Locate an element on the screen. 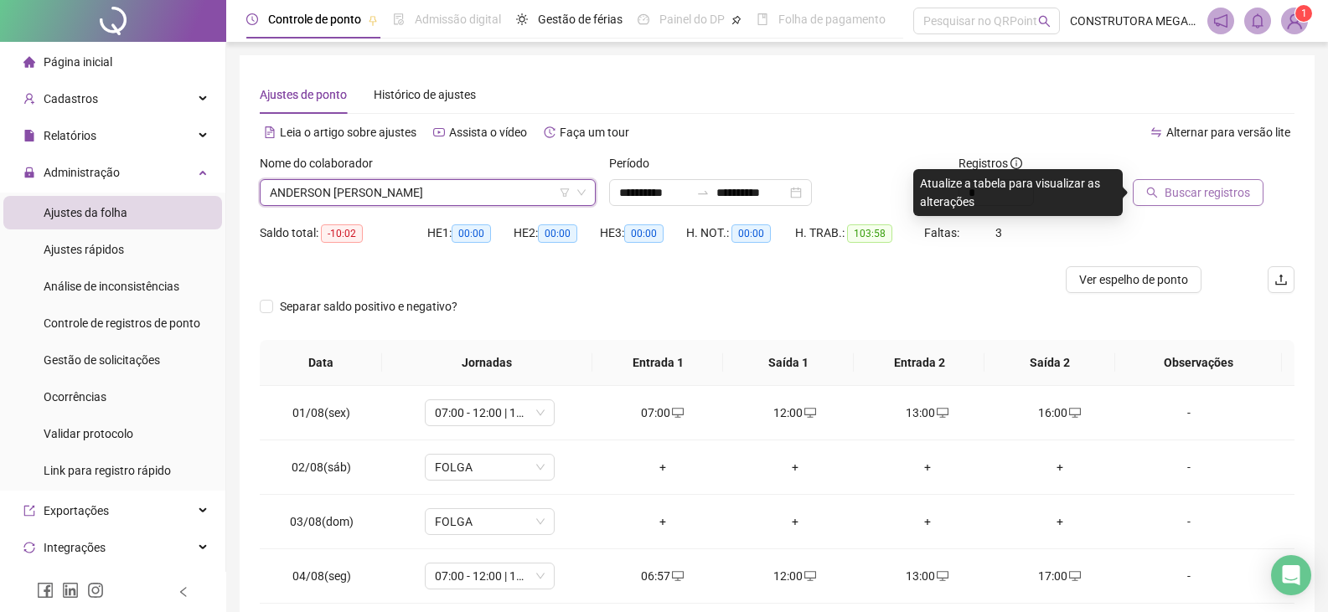 This screenshot has width=1328, height=612. span: Faça um tour is located at coordinates (594, 132).